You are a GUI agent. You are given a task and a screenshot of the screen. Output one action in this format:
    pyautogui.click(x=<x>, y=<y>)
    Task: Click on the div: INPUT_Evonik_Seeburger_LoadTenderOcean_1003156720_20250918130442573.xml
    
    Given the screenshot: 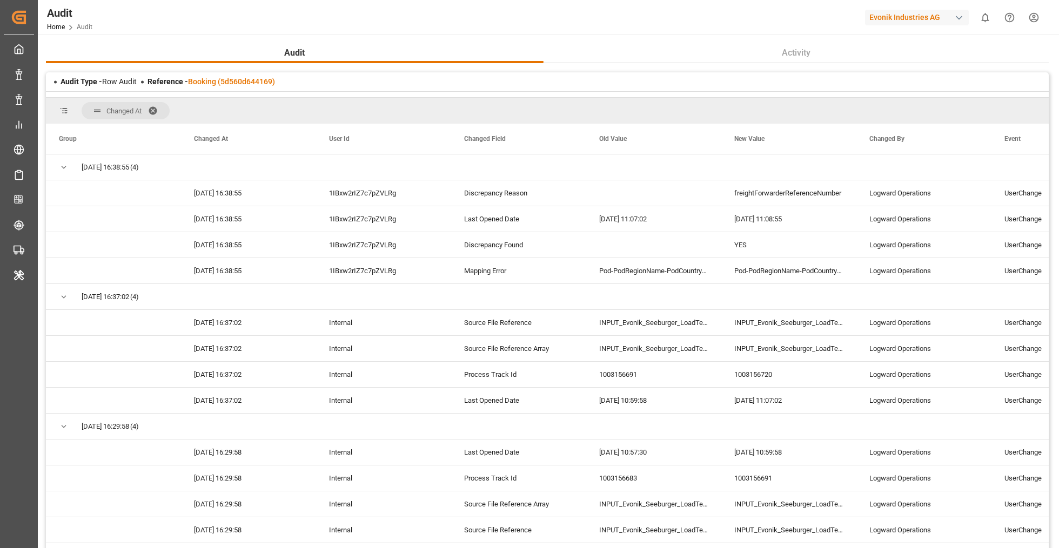 What is the action you would take?
    pyautogui.click(x=789, y=322)
    